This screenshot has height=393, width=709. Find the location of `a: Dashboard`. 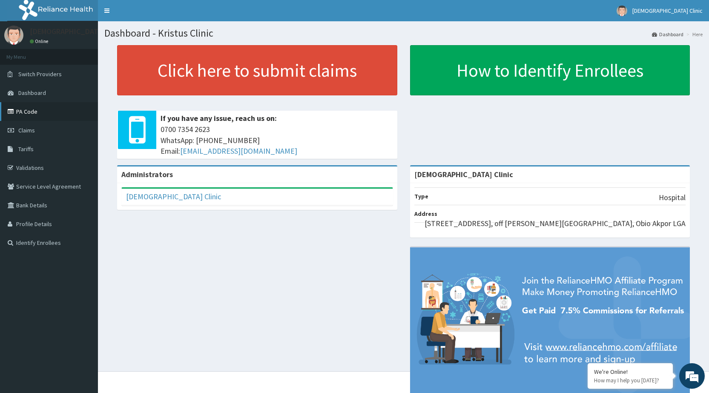

a: Dashboard is located at coordinates (668, 34).